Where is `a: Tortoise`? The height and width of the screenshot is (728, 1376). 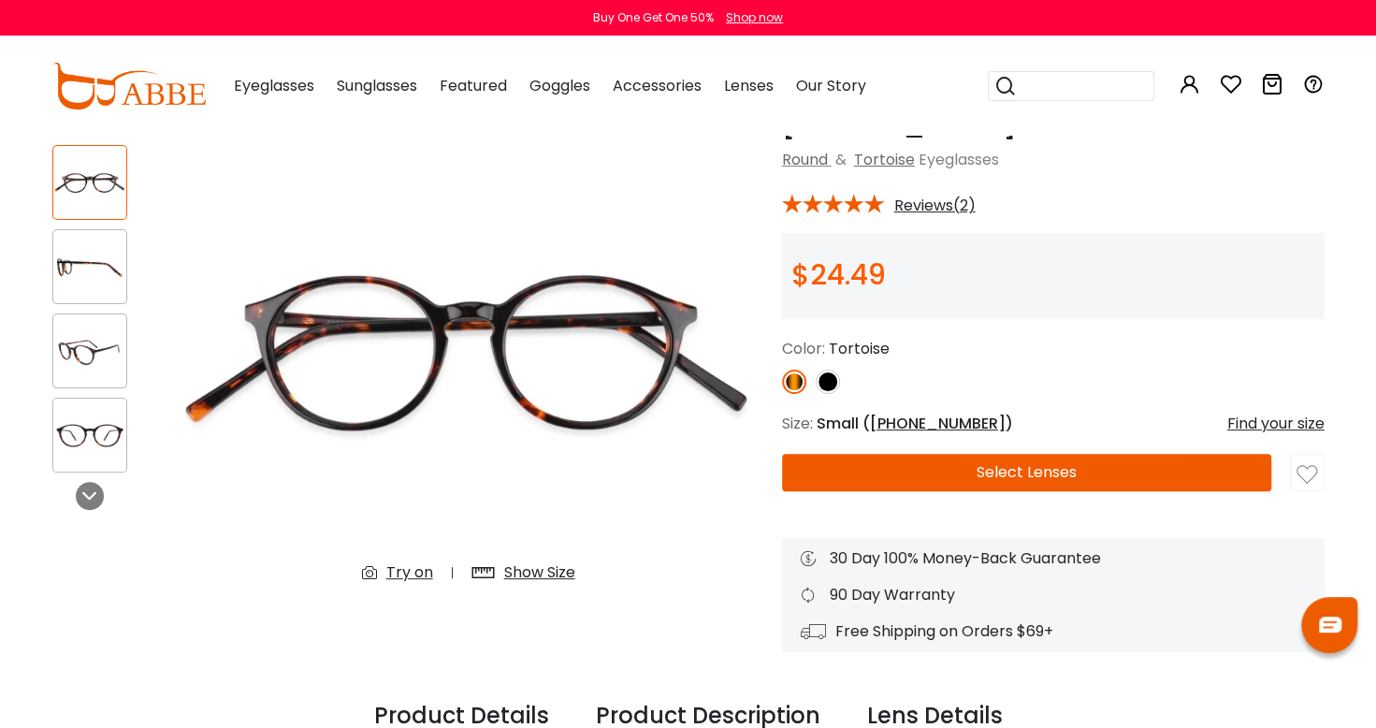 a: Tortoise is located at coordinates (884, 159).